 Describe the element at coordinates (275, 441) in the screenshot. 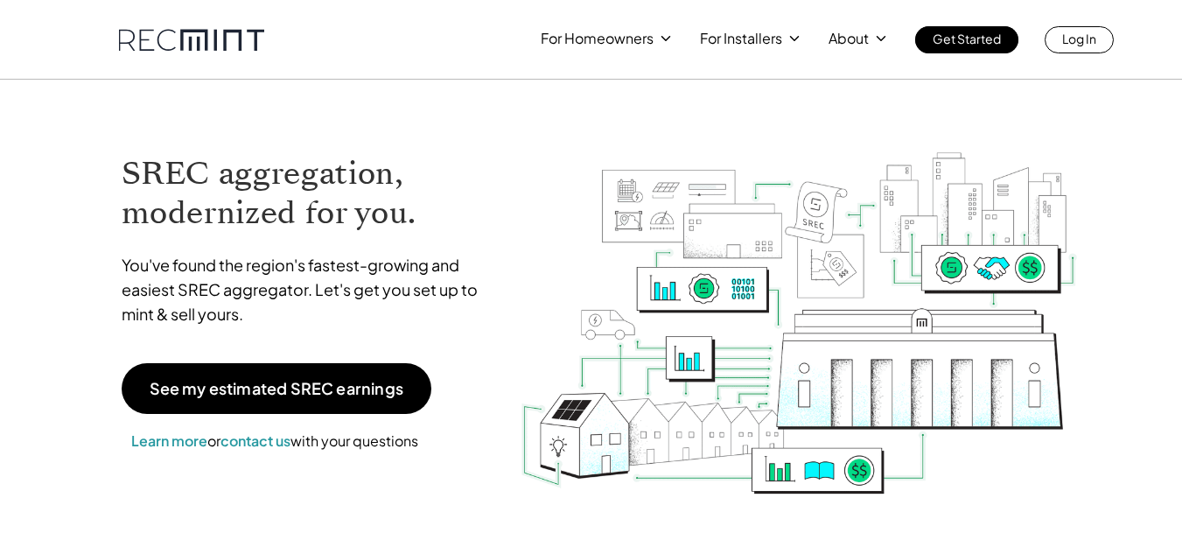

I see `p: or with your questions` at that location.